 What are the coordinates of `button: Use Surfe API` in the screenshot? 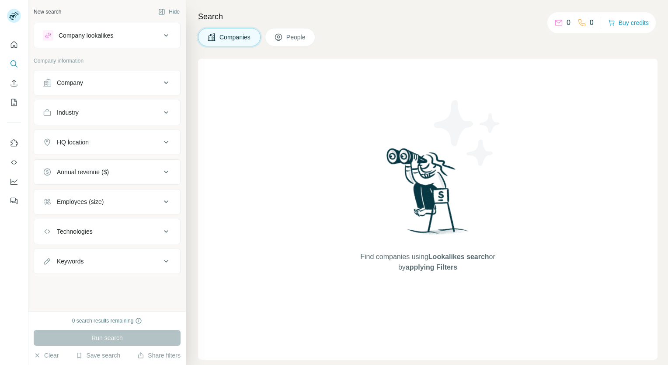 It's located at (14, 162).